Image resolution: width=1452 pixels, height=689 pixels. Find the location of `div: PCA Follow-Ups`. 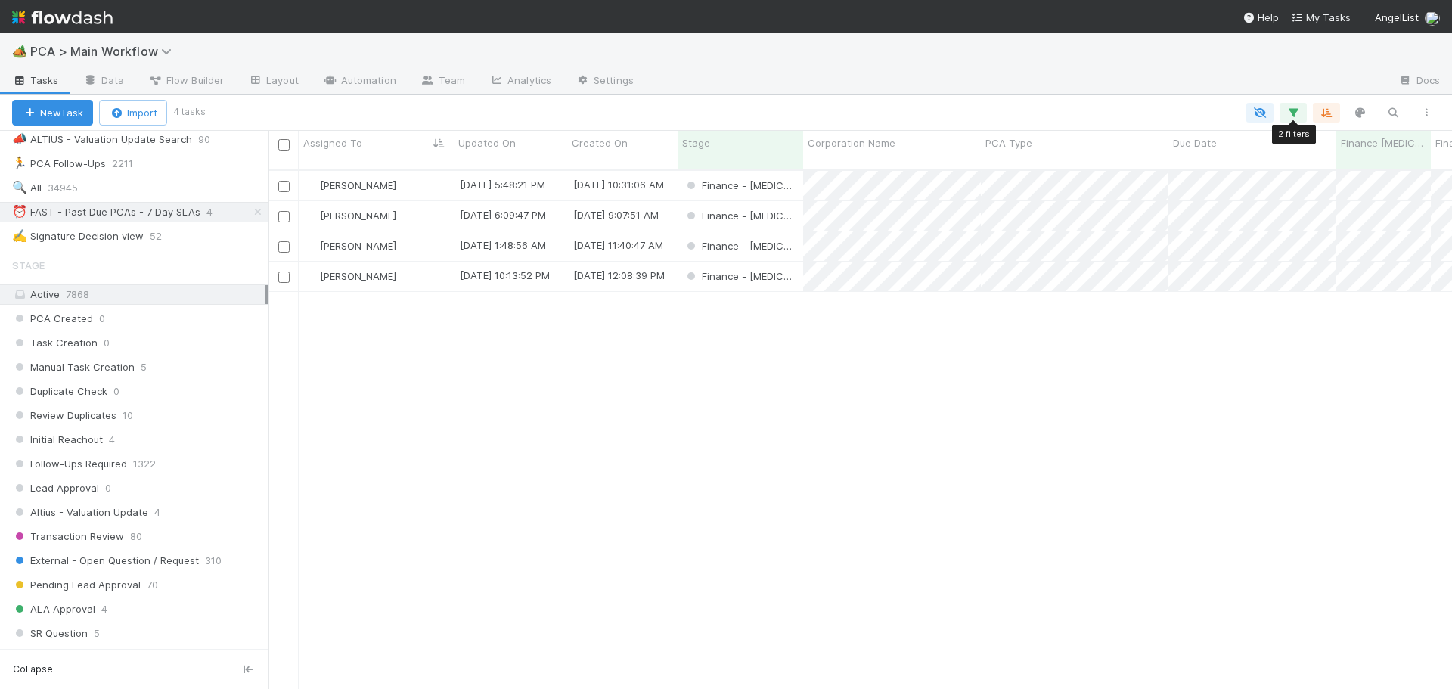

div: PCA Follow-Ups is located at coordinates (59, 163).